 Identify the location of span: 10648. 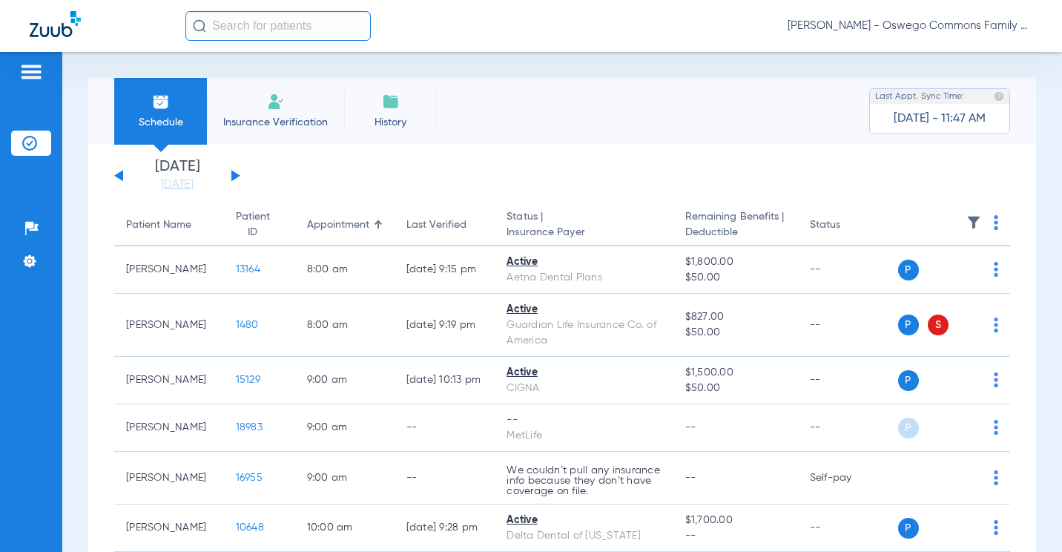
(250, 527).